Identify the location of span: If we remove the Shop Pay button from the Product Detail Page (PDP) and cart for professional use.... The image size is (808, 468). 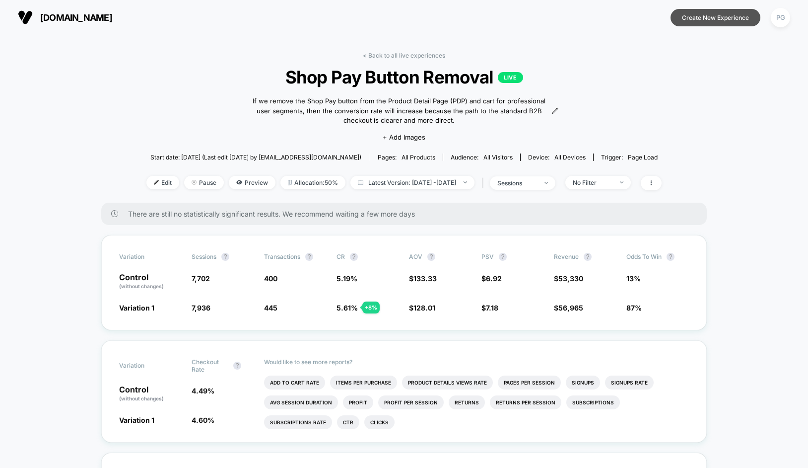
(400, 111).